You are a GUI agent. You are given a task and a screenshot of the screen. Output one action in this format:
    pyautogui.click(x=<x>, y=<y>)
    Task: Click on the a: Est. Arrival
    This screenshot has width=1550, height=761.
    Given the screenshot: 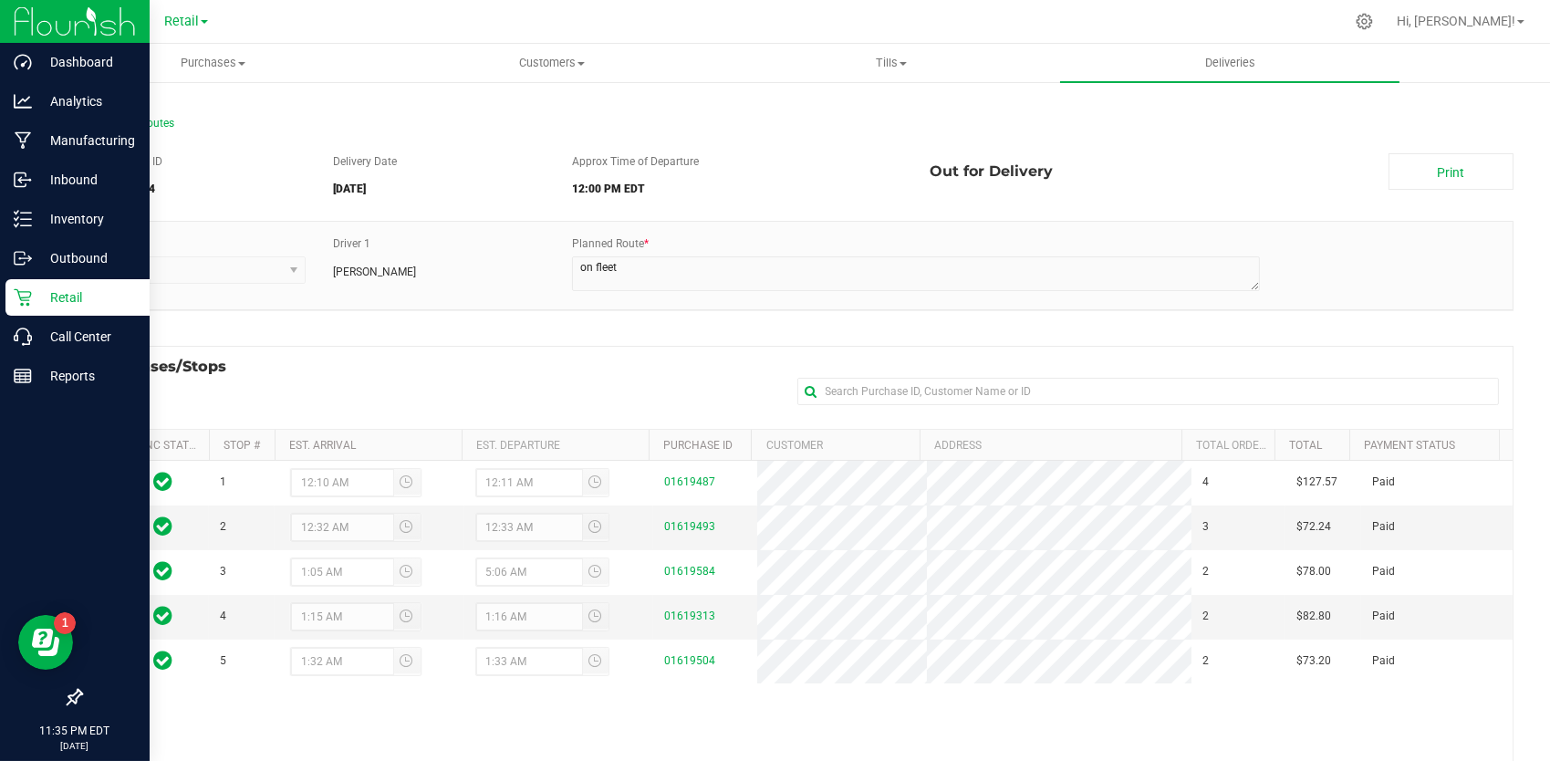 What is the action you would take?
    pyautogui.click(x=322, y=445)
    